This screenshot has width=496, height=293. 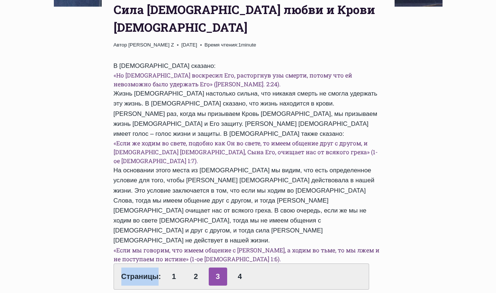 What do you see at coordinates (231, 45) in the screenshot?
I see `span: 1` at bounding box center [231, 45].